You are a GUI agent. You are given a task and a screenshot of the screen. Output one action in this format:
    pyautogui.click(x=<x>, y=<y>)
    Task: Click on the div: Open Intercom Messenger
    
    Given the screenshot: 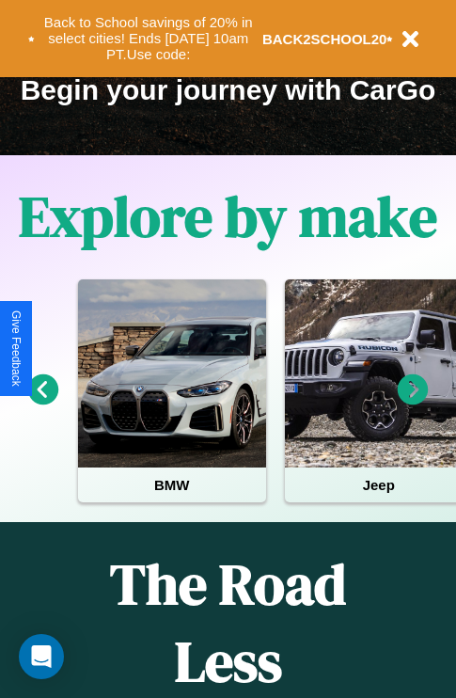 What is the action you would take?
    pyautogui.click(x=41, y=656)
    